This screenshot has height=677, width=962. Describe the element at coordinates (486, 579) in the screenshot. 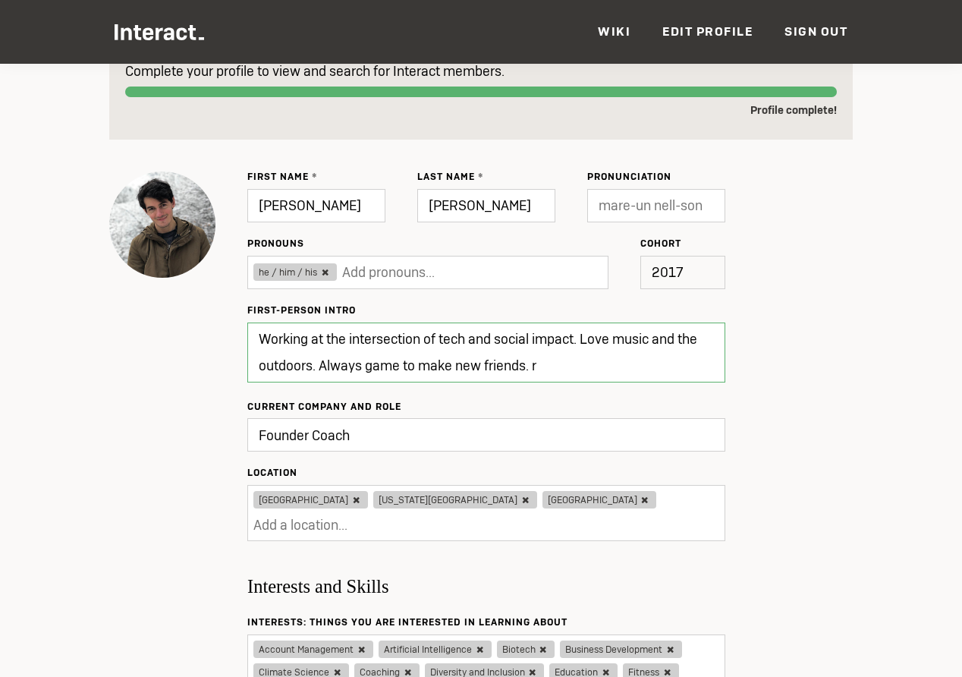

I see `h3: Interests and Skills` at that location.